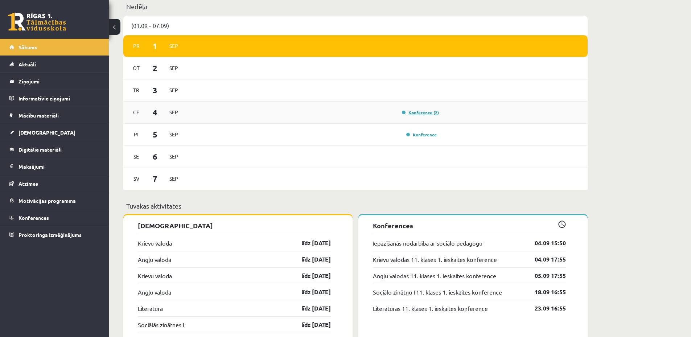 This screenshot has height=337, width=691. I want to click on a: 04.09 15:50, so click(545, 243).